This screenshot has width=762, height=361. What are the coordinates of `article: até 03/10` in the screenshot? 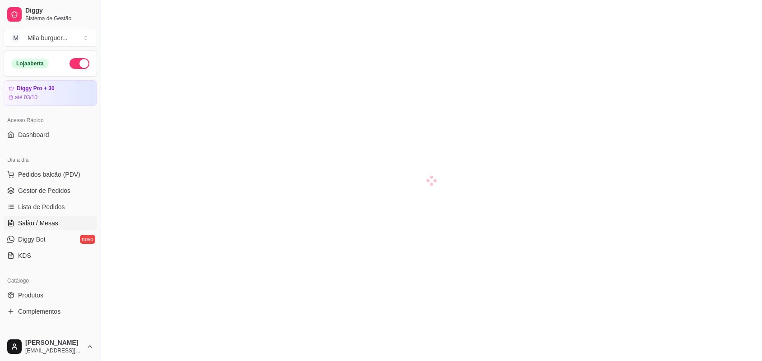 It's located at (26, 97).